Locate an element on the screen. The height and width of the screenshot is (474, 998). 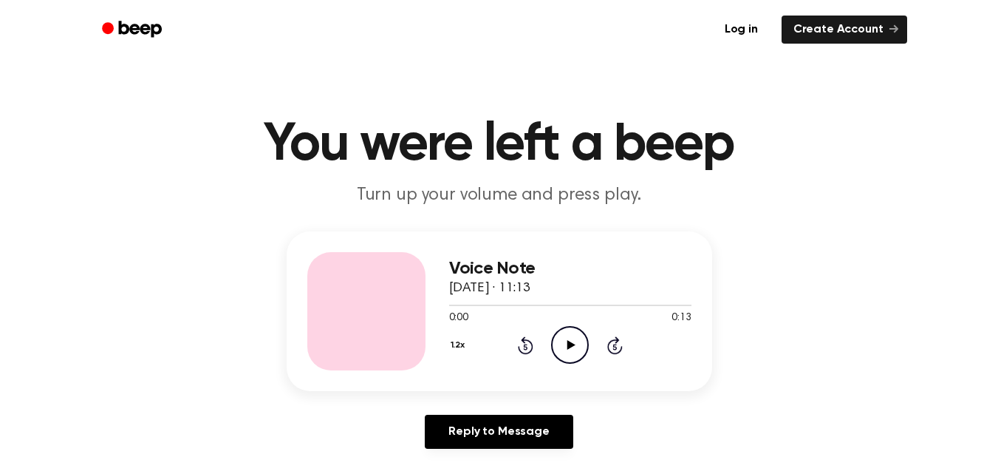
span: 0:00 is located at coordinates (459, 318).